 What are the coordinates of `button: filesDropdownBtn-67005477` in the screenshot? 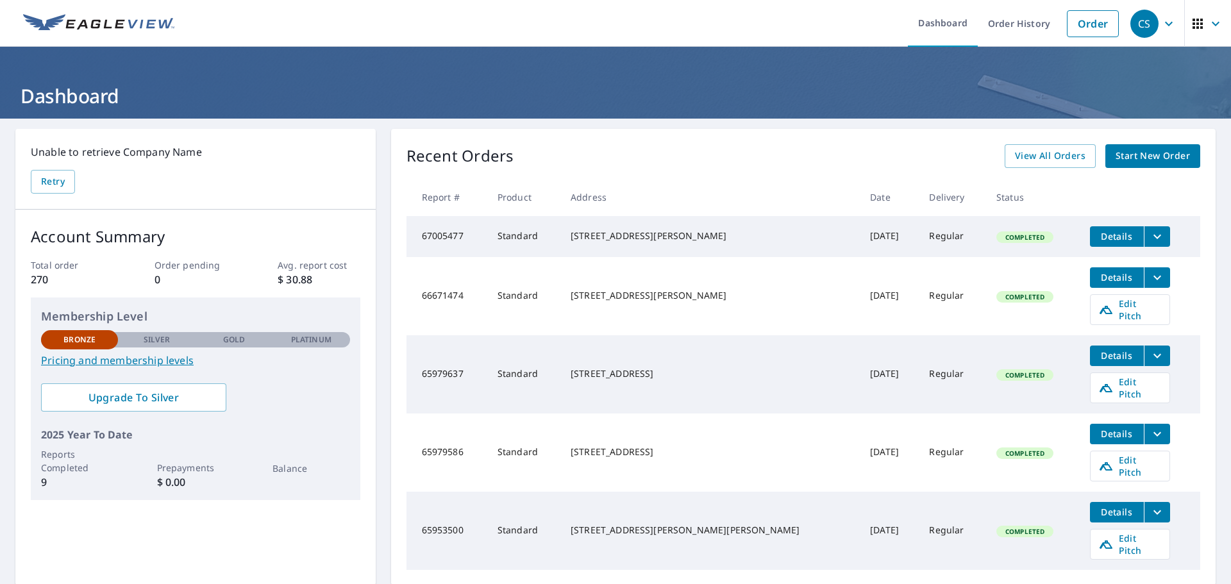 It's located at (1157, 237).